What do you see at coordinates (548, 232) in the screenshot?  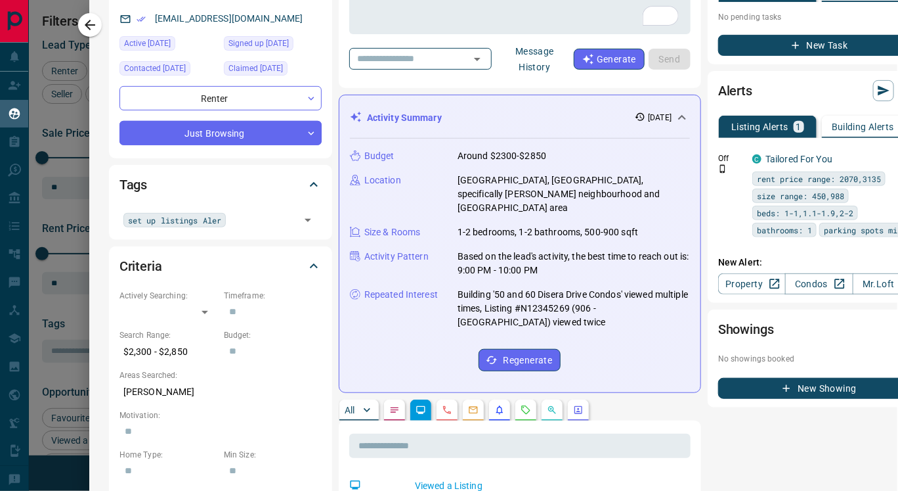 I see `p: 1-2 bedrooms, 1-2 bathrooms, 500-900 sqft` at bounding box center [548, 232].